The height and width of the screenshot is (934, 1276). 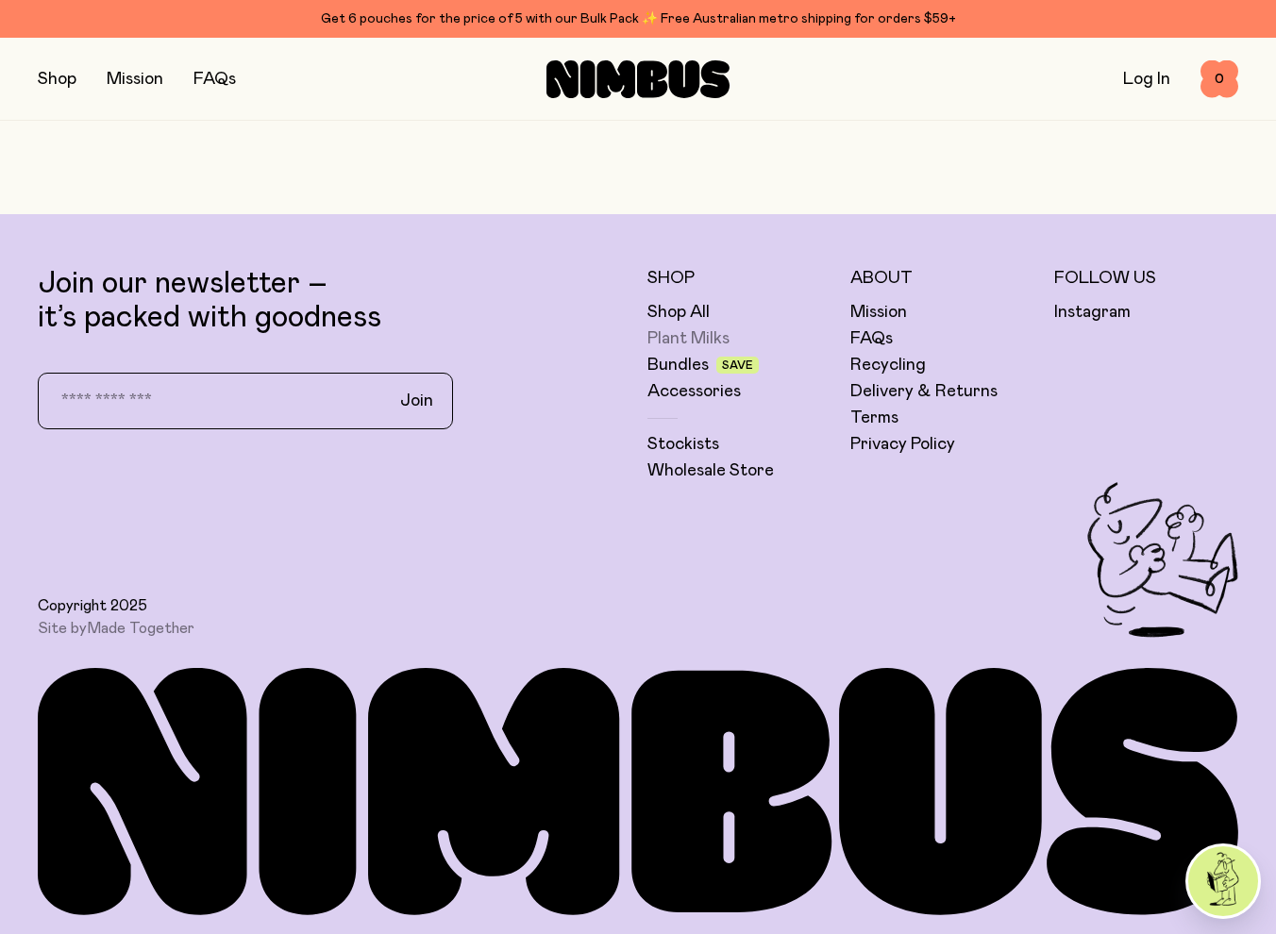 What do you see at coordinates (874, 418) in the screenshot?
I see `a: Terms` at bounding box center [874, 418].